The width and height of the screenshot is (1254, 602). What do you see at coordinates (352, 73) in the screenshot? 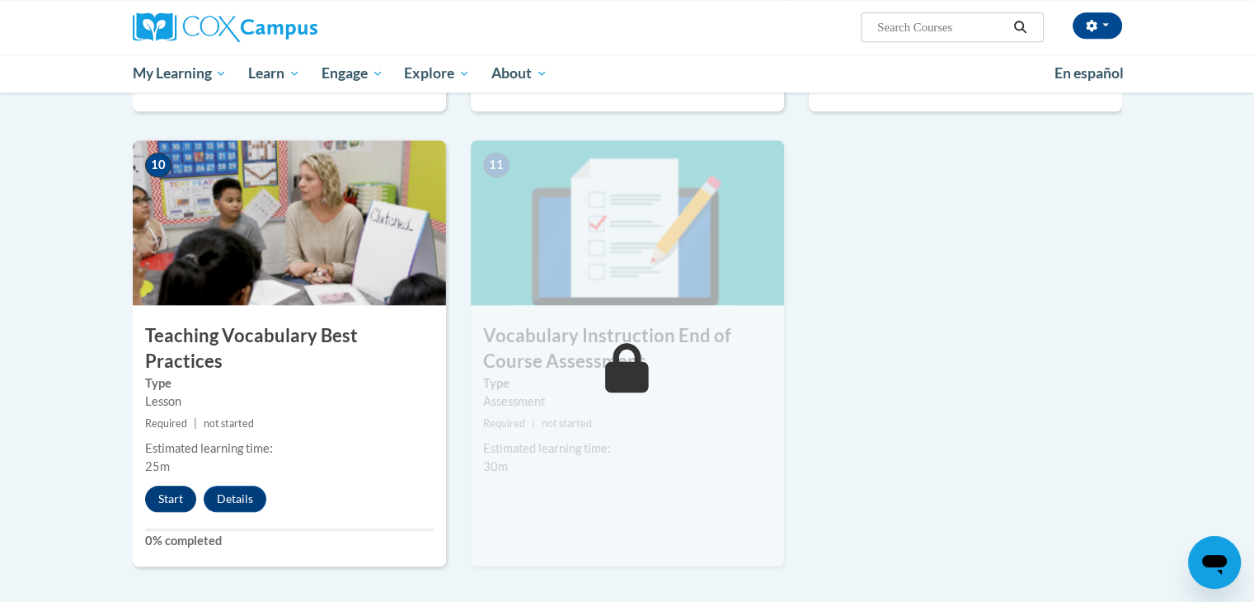
I see `span: Engage` at bounding box center [352, 73].